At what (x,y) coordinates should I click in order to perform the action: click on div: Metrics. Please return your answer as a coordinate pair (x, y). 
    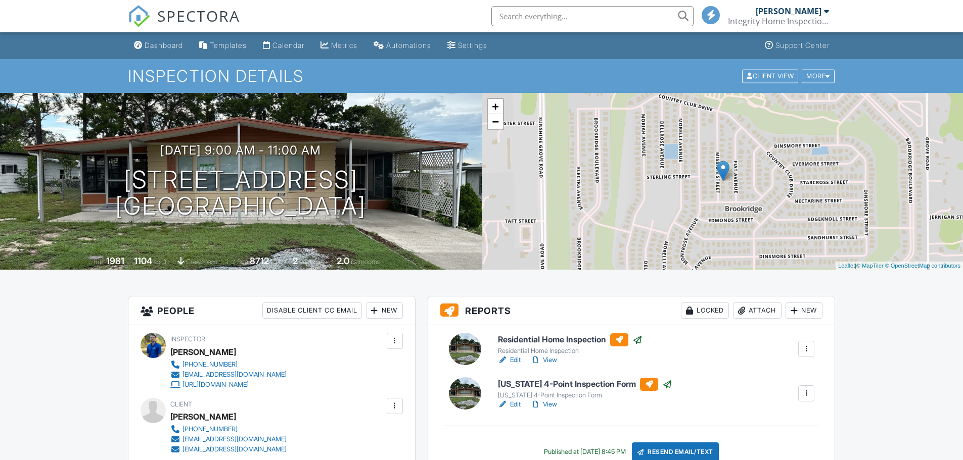
    Looking at the image, I should click on (344, 45).